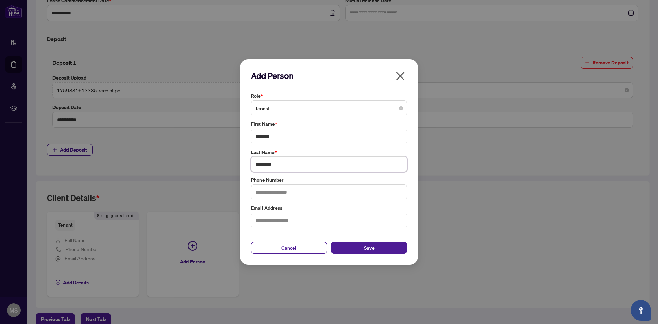 The image size is (658, 324). I want to click on label: Role, so click(329, 96).